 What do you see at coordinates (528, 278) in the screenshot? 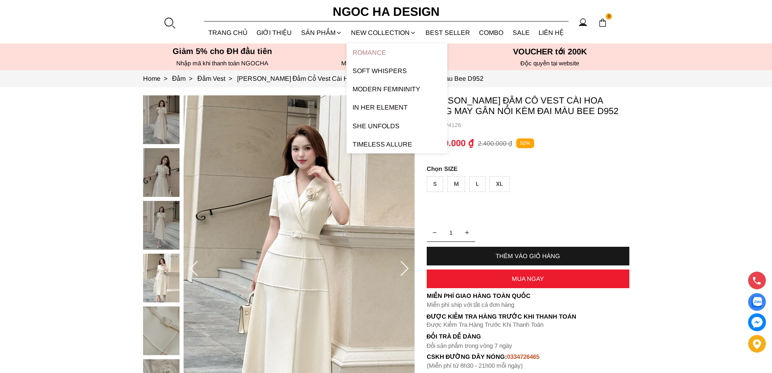
I see `div: MUA NGAY` at bounding box center [528, 278].